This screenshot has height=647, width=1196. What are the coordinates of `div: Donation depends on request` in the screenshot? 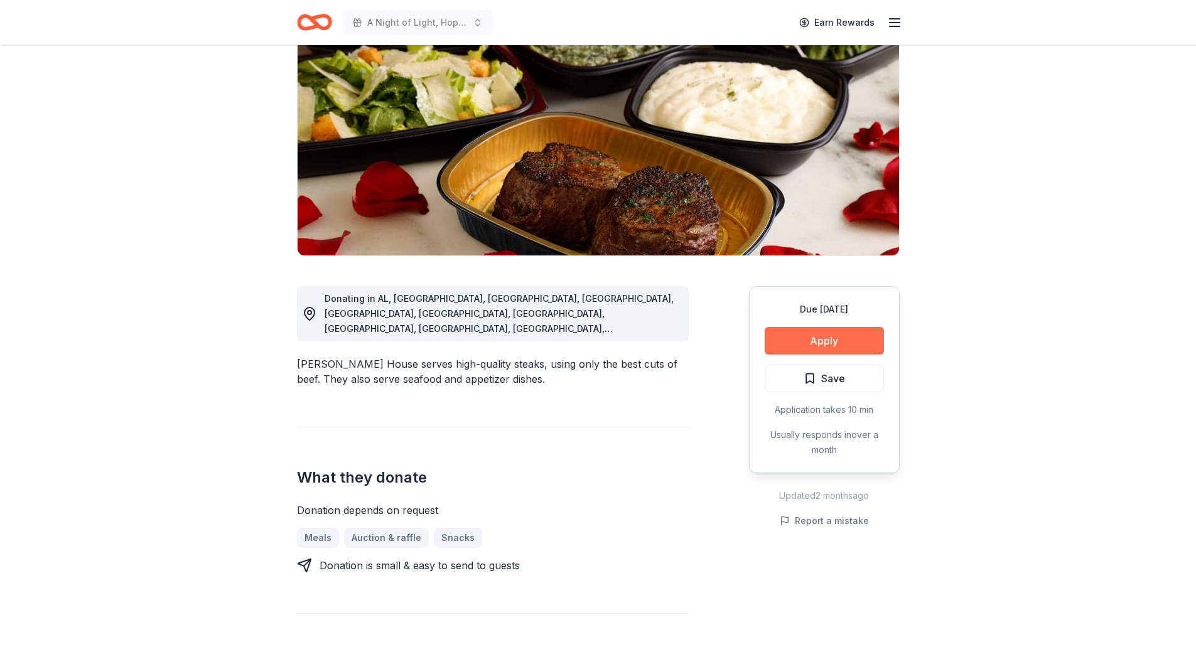 It's located at (493, 511).